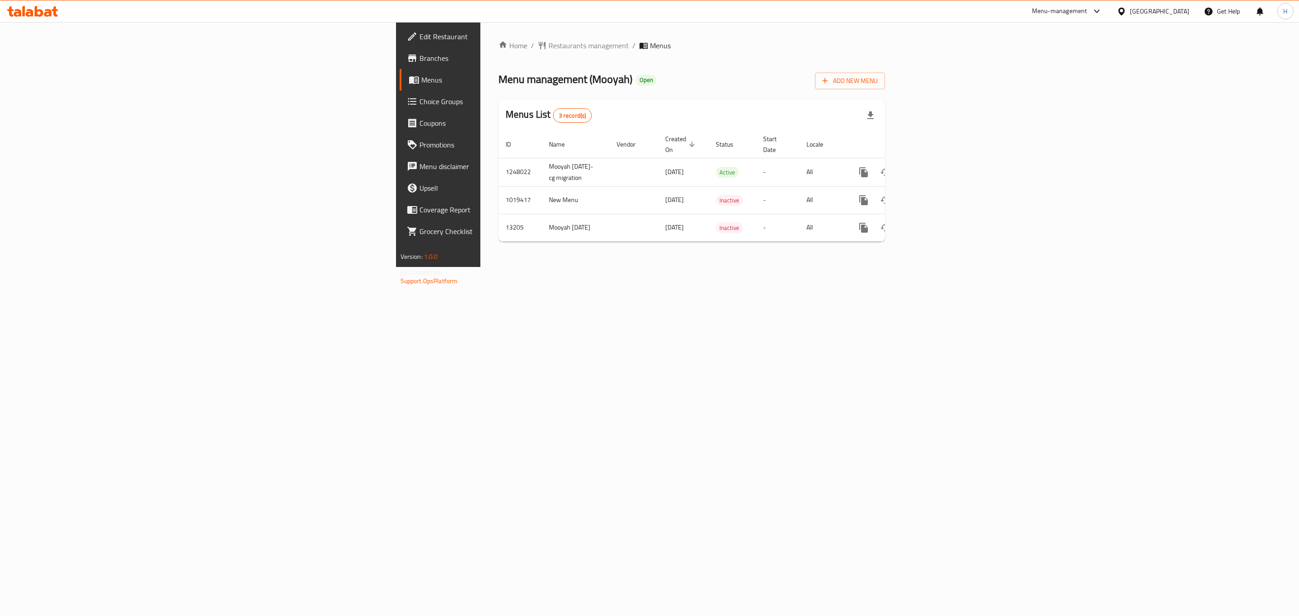 This screenshot has height=616, width=1299. I want to click on span: Coupons, so click(512, 123).